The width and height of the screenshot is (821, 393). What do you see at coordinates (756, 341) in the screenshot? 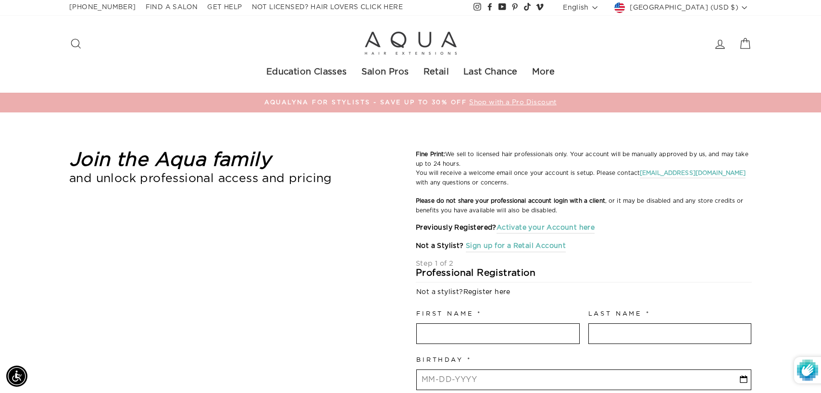
I see `div: Chat Widget` at bounding box center [756, 341].